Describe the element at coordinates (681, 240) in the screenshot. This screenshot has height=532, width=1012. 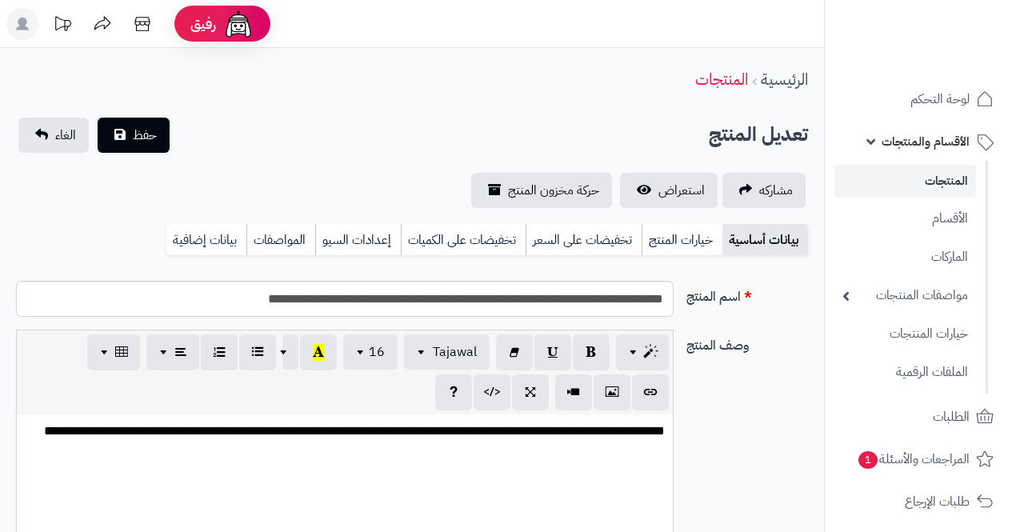
I see `a: خيارات المنتج` at that location.